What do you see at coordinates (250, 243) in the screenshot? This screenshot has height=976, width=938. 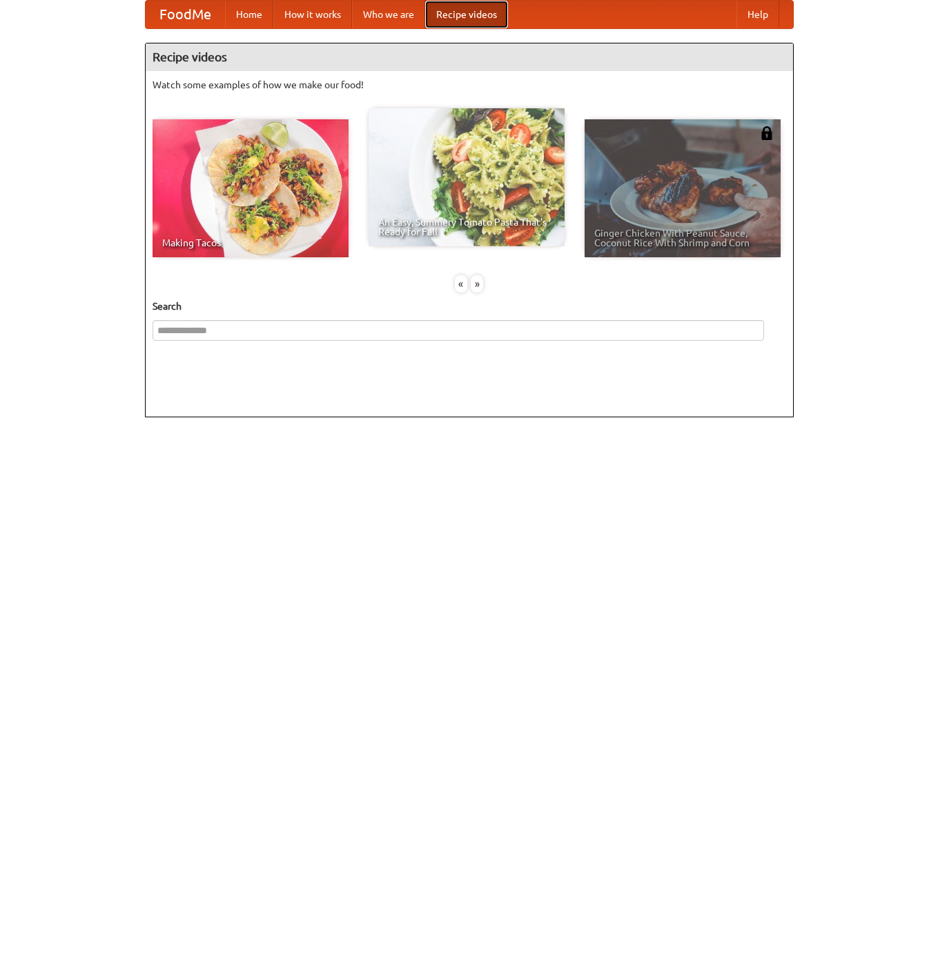 I see `span: Making Tacos` at bounding box center [250, 243].